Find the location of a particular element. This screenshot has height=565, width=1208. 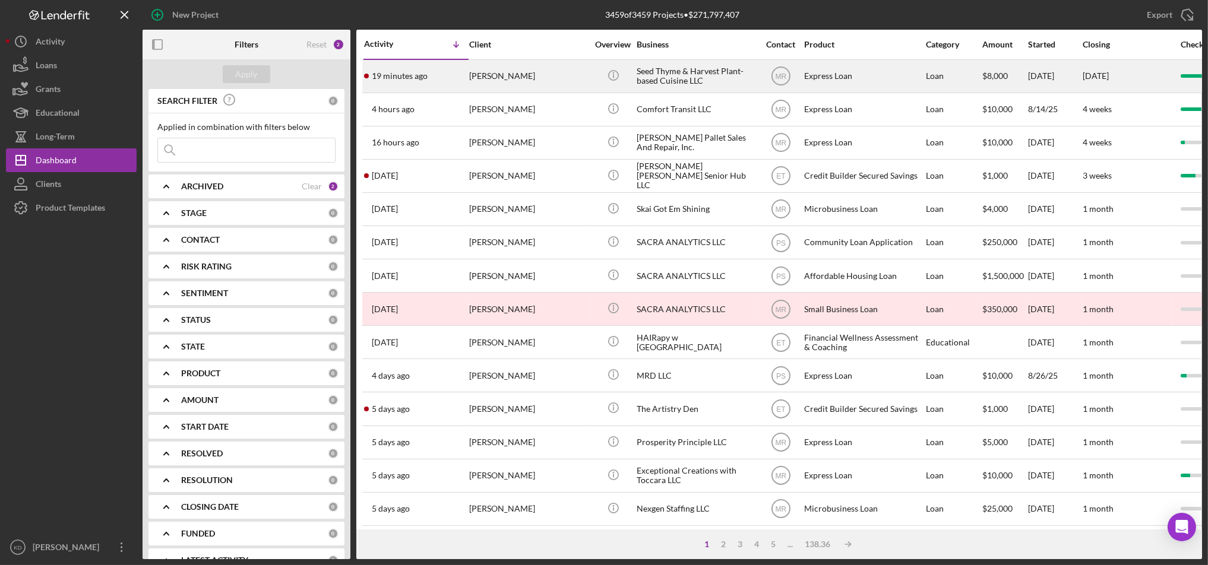

time: 2025-08-29 17:05 is located at coordinates (391, 376).